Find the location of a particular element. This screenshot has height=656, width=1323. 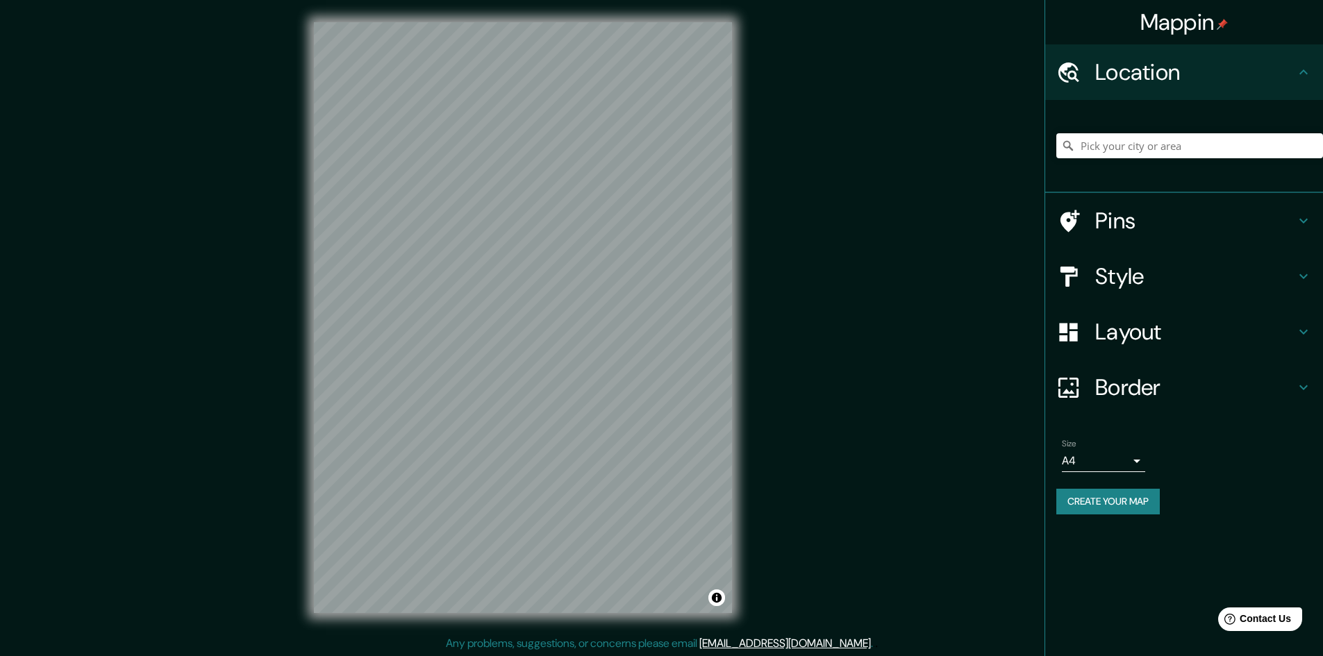

span: Contact Us is located at coordinates (66, 17).